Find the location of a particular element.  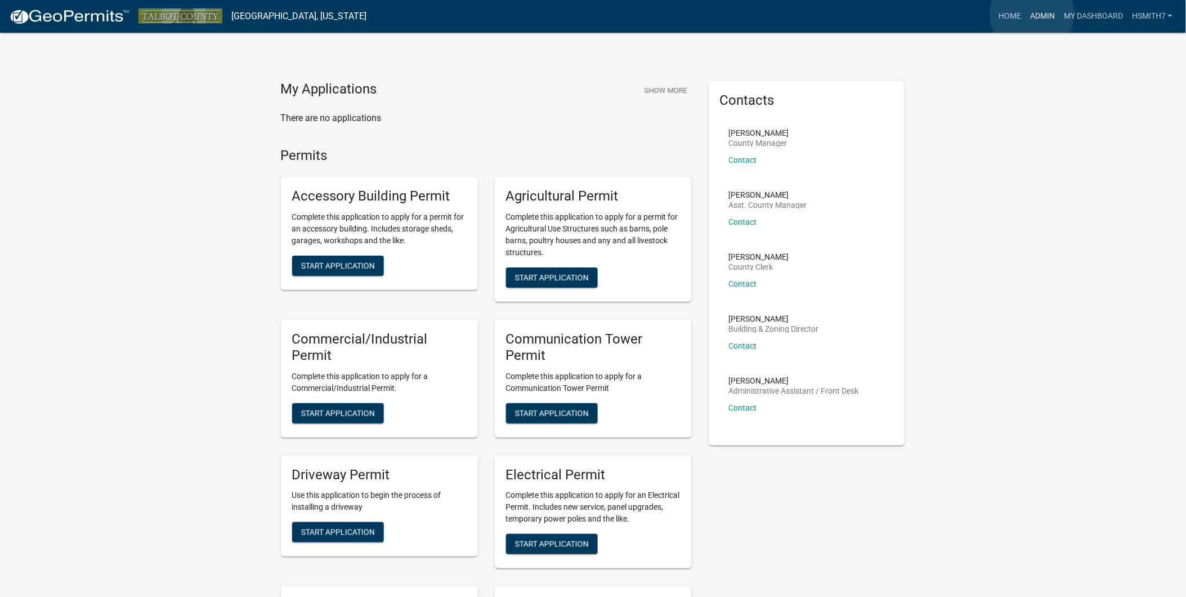

h5: Electrical Permit is located at coordinates (593, 474).